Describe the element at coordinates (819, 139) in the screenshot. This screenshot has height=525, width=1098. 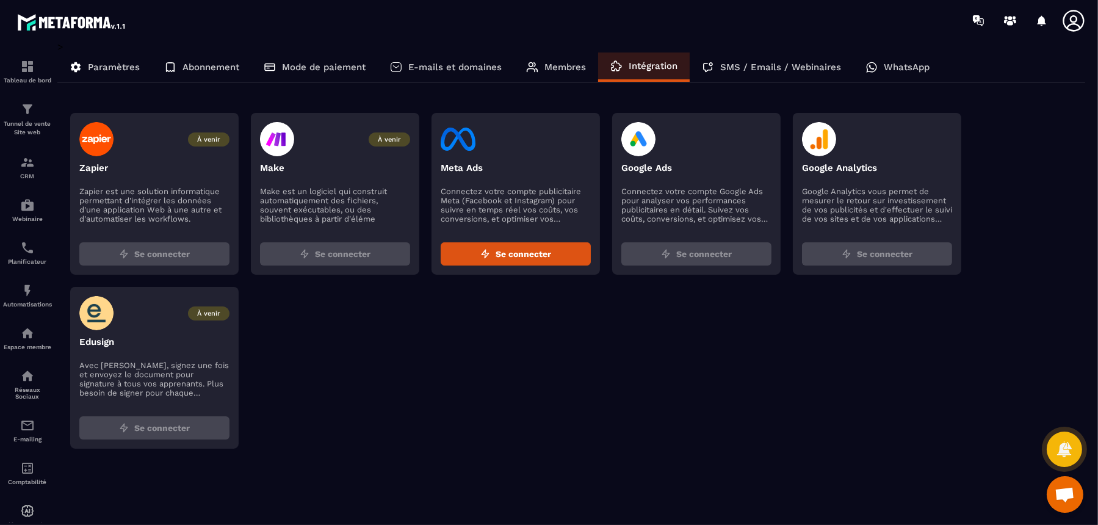
I see `img: google-analytics-logo.594682c4.svg` at that location.